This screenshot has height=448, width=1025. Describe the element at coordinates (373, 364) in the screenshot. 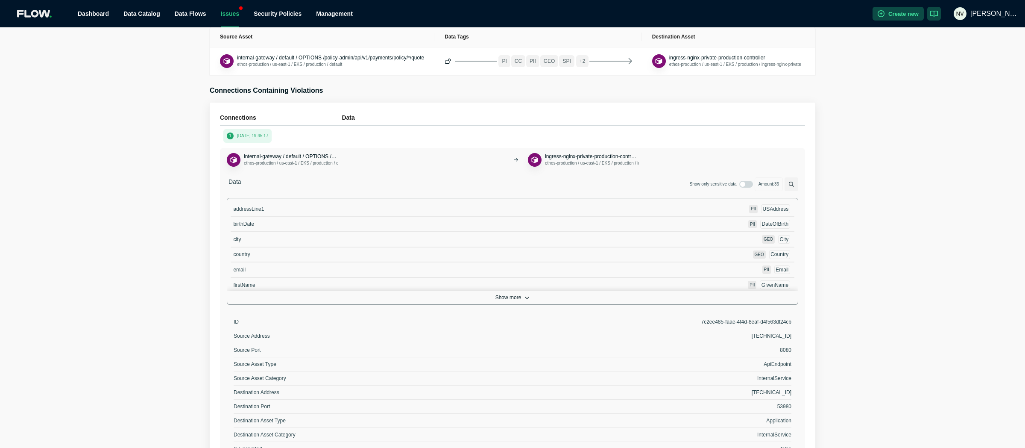

I see `div: Source Asset Type` at that location.